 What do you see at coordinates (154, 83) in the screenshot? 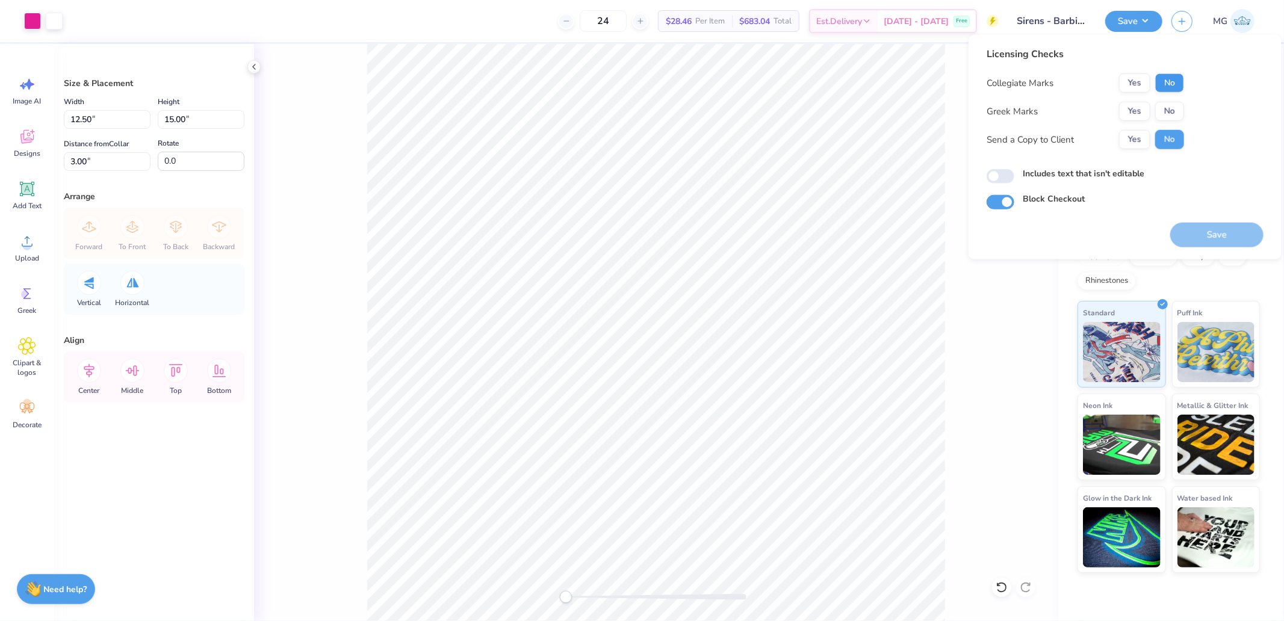
I see `div: Size & Placement` at bounding box center [154, 83].